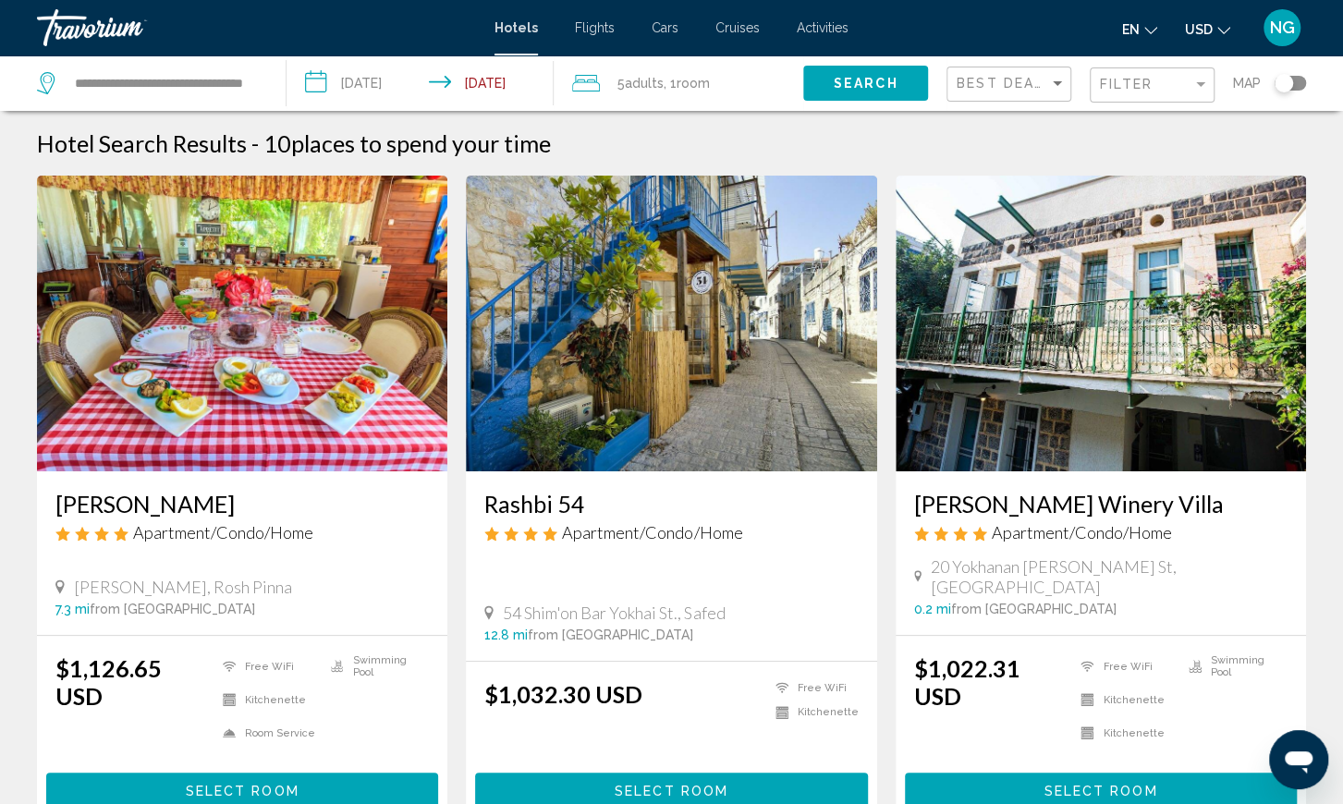 This screenshot has width=1343, height=804. What do you see at coordinates (594, 28) in the screenshot?
I see `a: Flights` at bounding box center [594, 28].